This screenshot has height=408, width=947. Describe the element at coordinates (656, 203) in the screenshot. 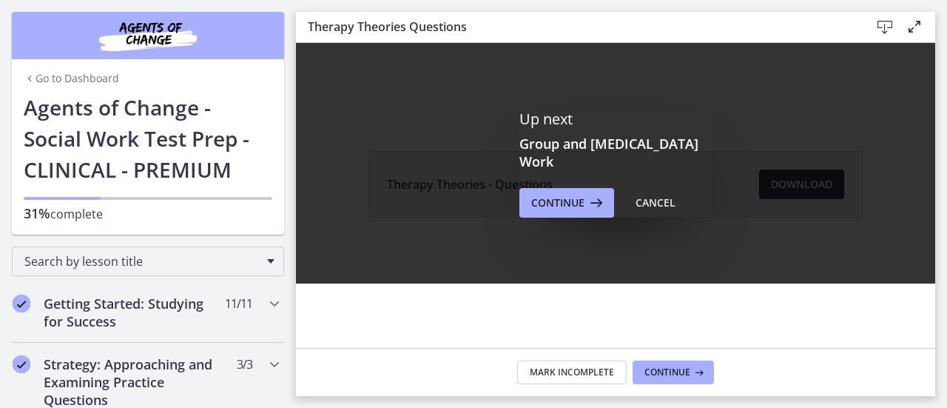

I see `div: Cancel` at that location.